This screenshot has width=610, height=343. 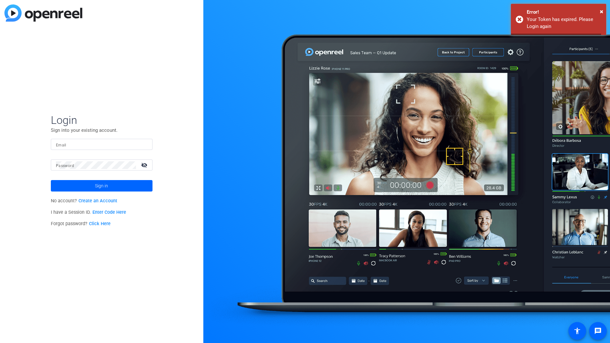 I want to click on input: Enter Email Address, so click(x=102, y=145).